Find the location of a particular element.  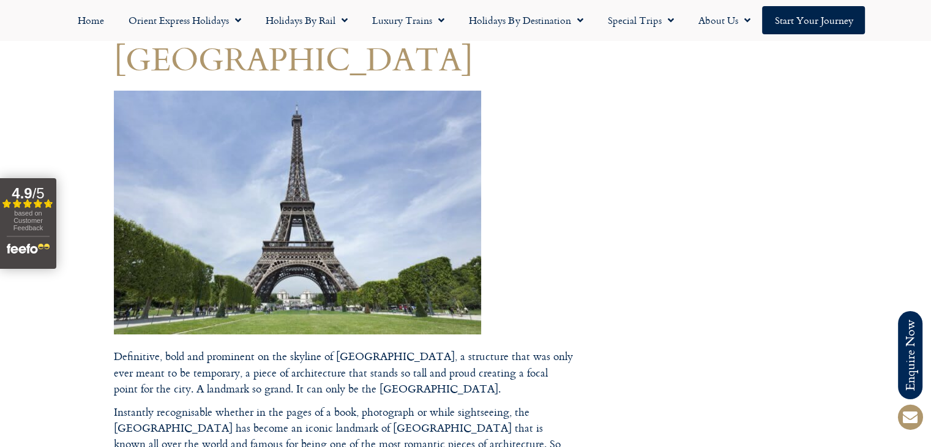

a: About Us is located at coordinates (724, 20).